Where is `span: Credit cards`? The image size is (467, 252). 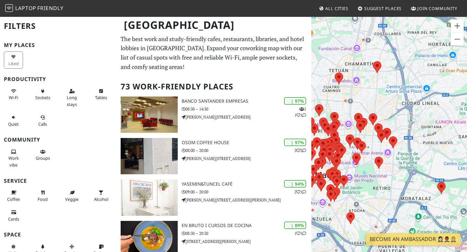
span: Credit cards is located at coordinates (14, 219).